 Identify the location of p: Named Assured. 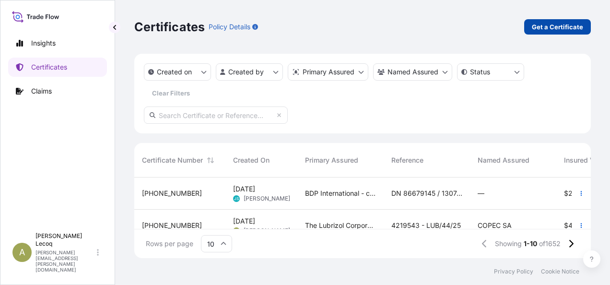
(413, 72).